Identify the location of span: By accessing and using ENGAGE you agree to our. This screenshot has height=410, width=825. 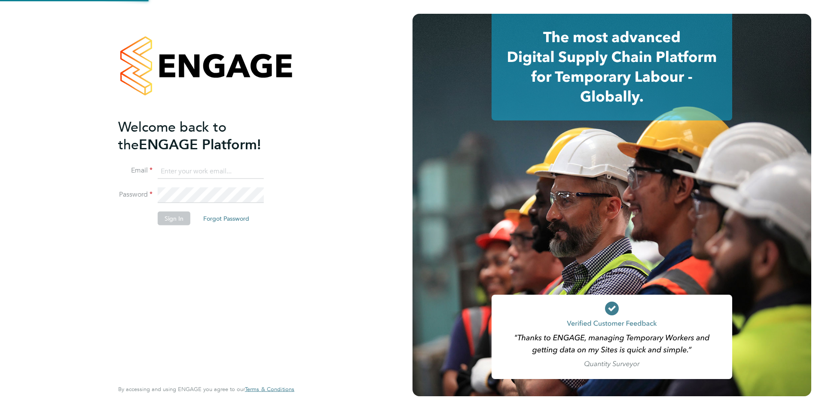
(206, 388).